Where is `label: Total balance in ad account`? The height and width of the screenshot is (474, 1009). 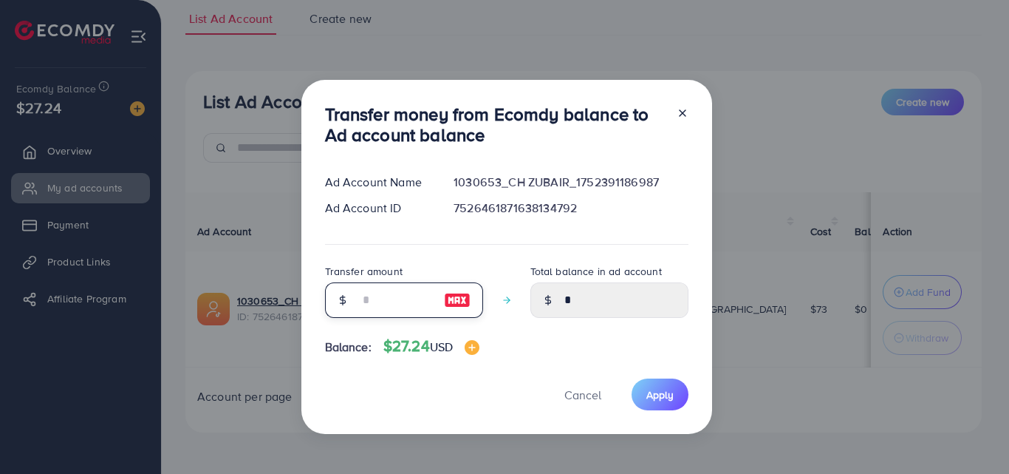 label: Total balance in ad account is located at coordinates (596, 271).